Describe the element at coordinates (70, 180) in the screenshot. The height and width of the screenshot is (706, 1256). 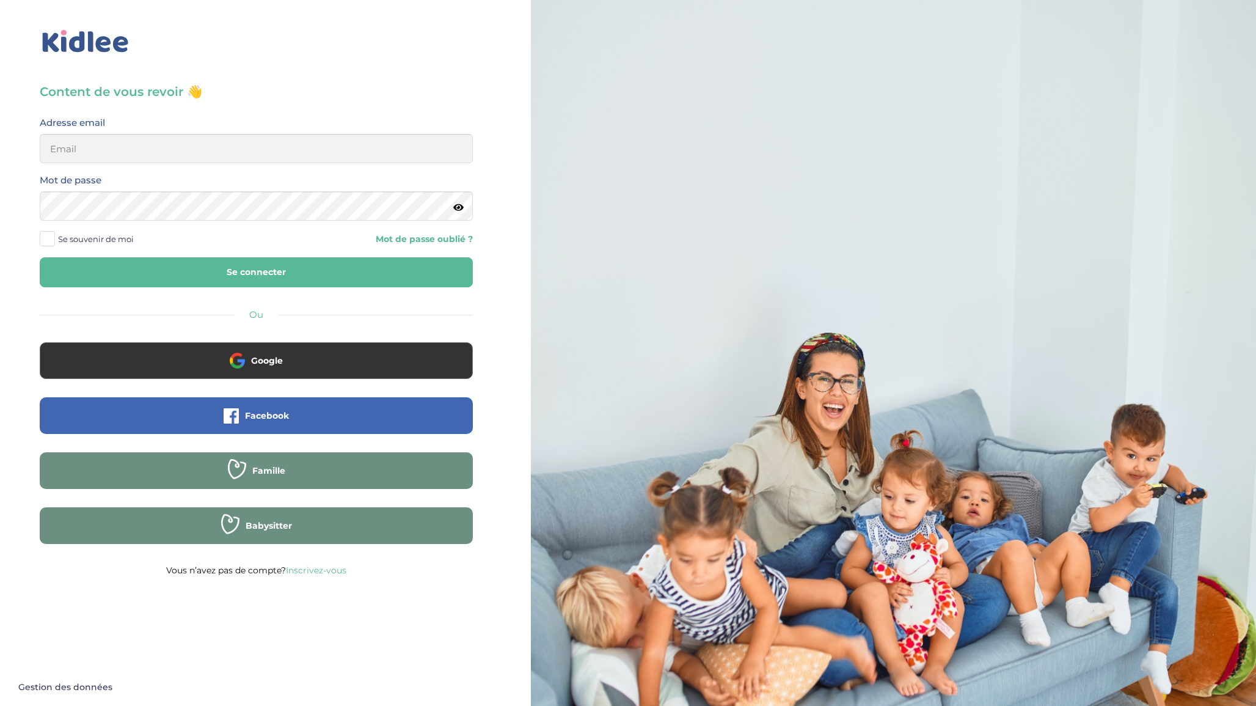
I see `label: Mot de passe` at that location.